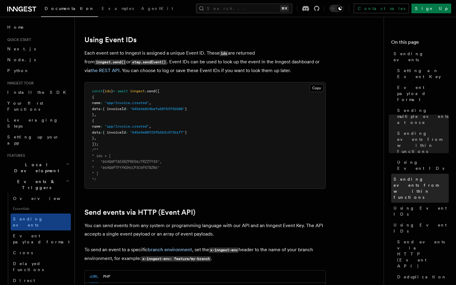 This screenshot has height=285, width=456. What do you see at coordinates (431, 8) in the screenshot?
I see `a: Sign Up` at bounding box center [431, 8].